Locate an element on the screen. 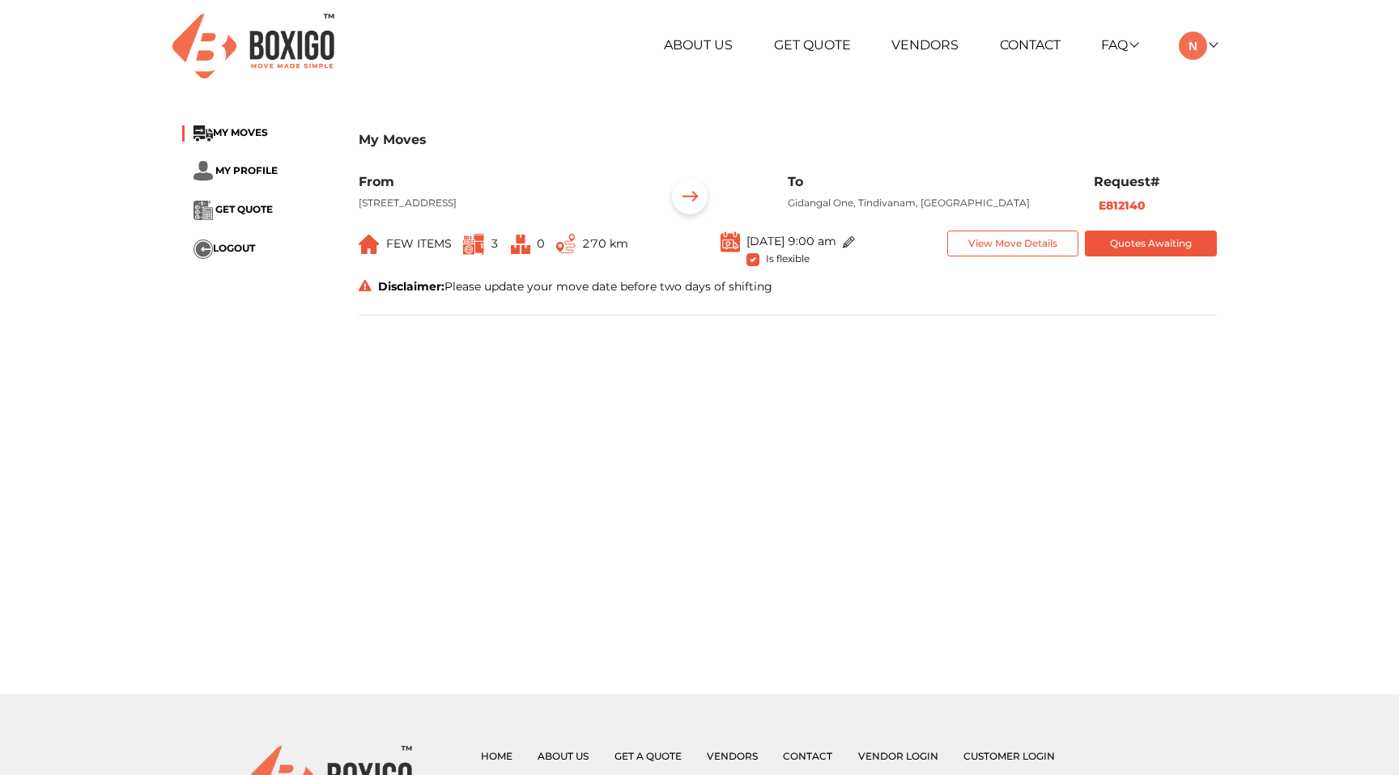 The image size is (1399, 775). h6: Request# is located at coordinates (1155, 181).